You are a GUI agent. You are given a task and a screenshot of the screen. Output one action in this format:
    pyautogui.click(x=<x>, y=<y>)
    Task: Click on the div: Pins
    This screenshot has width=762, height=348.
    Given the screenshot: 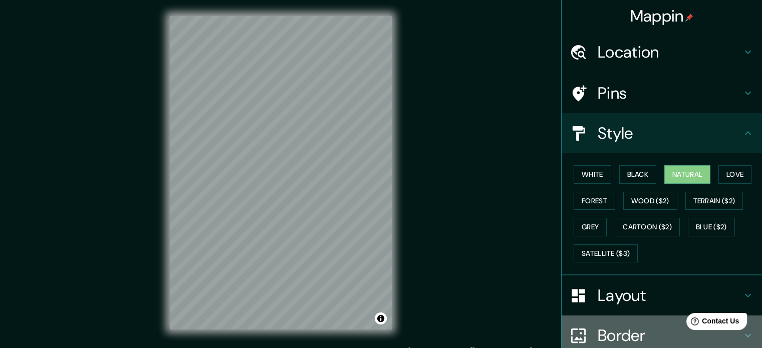 What is the action you would take?
    pyautogui.click(x=661, y=93)
    